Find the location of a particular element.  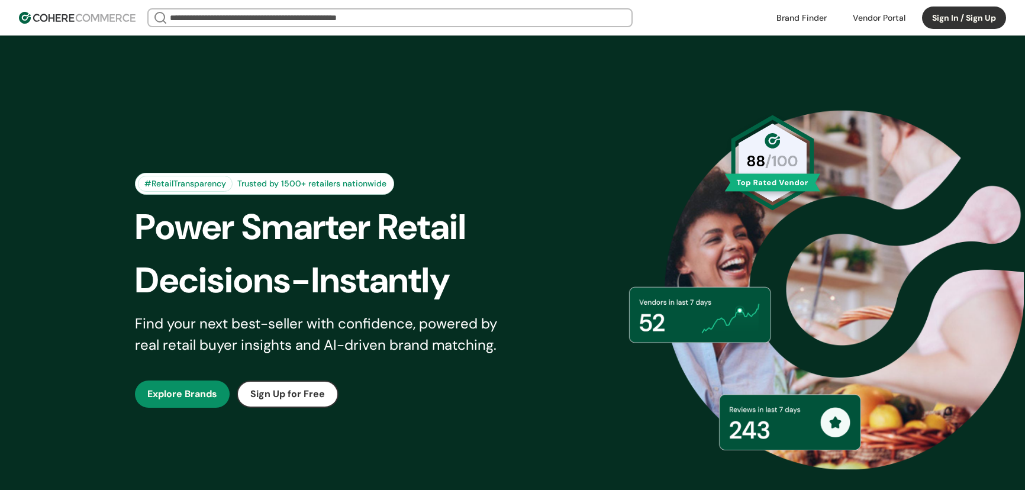

button: Sign In / Sign Up is located at coordinates (964, 18).